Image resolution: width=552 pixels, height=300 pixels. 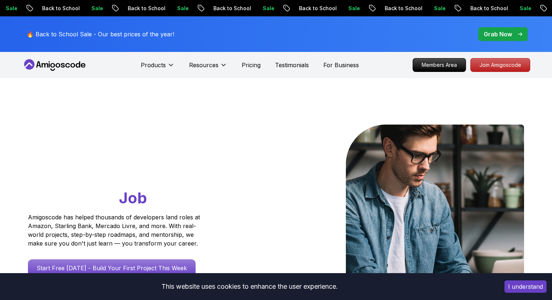 What do you see at coordinates (251, 65) in the screenshot?
I see `a: Pricing` at bounding box center [251, 65].